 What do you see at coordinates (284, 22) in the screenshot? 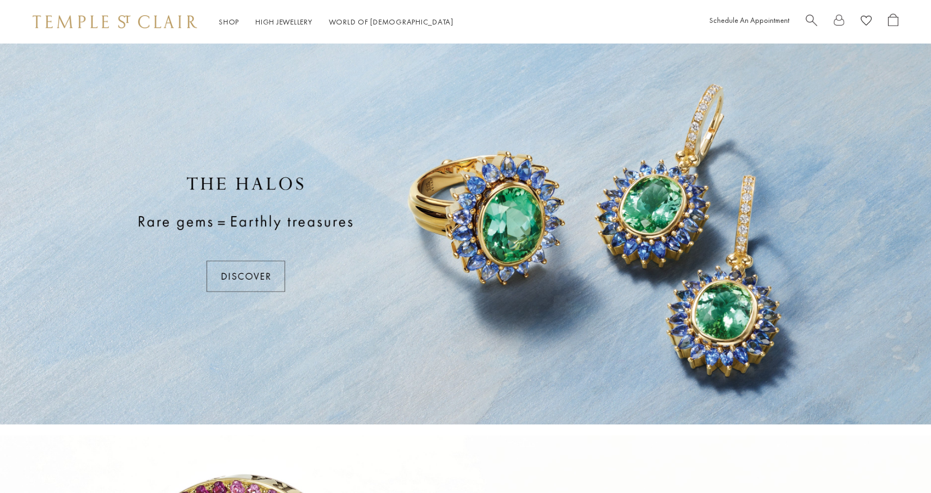
I see `a: High JewelleryHigh Jewellery` at bounding box center [284, 22].